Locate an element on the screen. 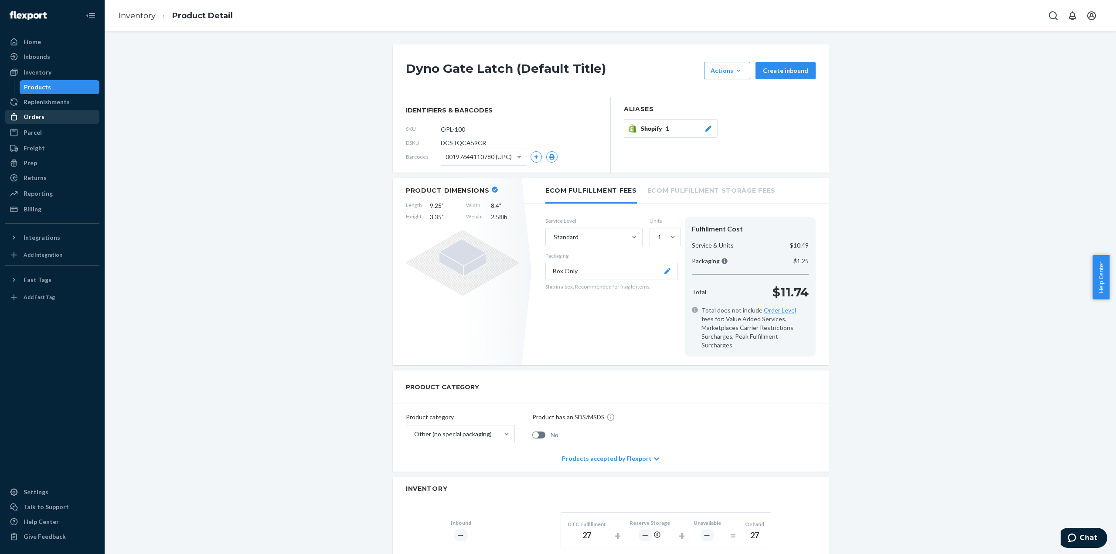 This screenshot has height=554, width=1116. p: Product category is located at coordinates (460, 417).